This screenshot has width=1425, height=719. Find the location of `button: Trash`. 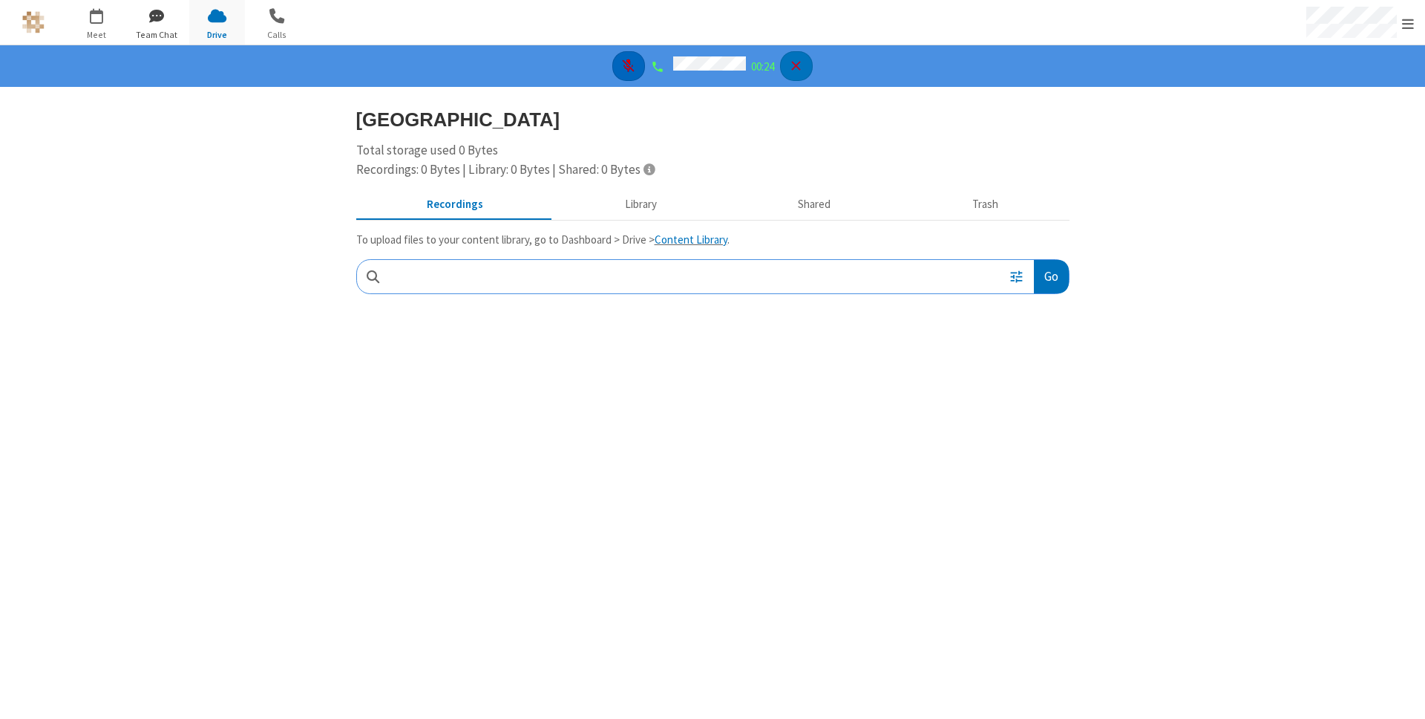

button: Trash is located at coordinates (986, 204).